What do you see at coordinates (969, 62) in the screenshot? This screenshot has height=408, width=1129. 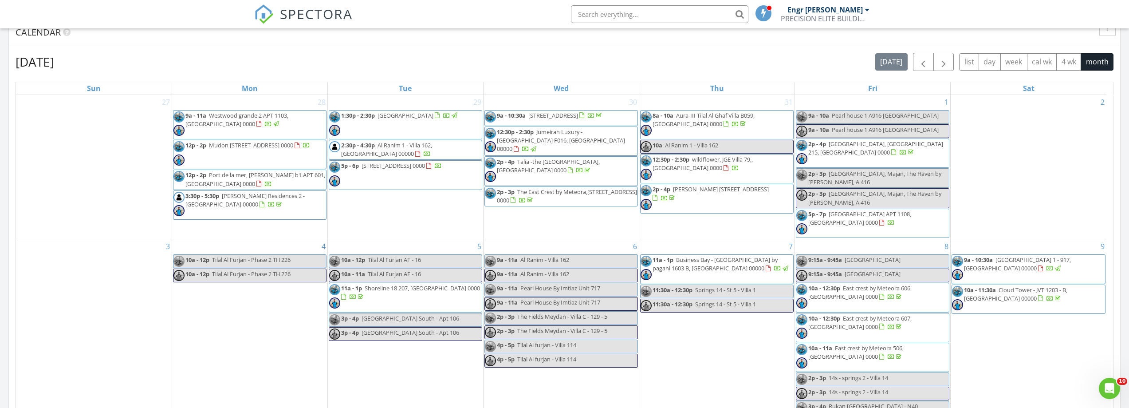 I see `button: list` at bounding box center [969, 62].